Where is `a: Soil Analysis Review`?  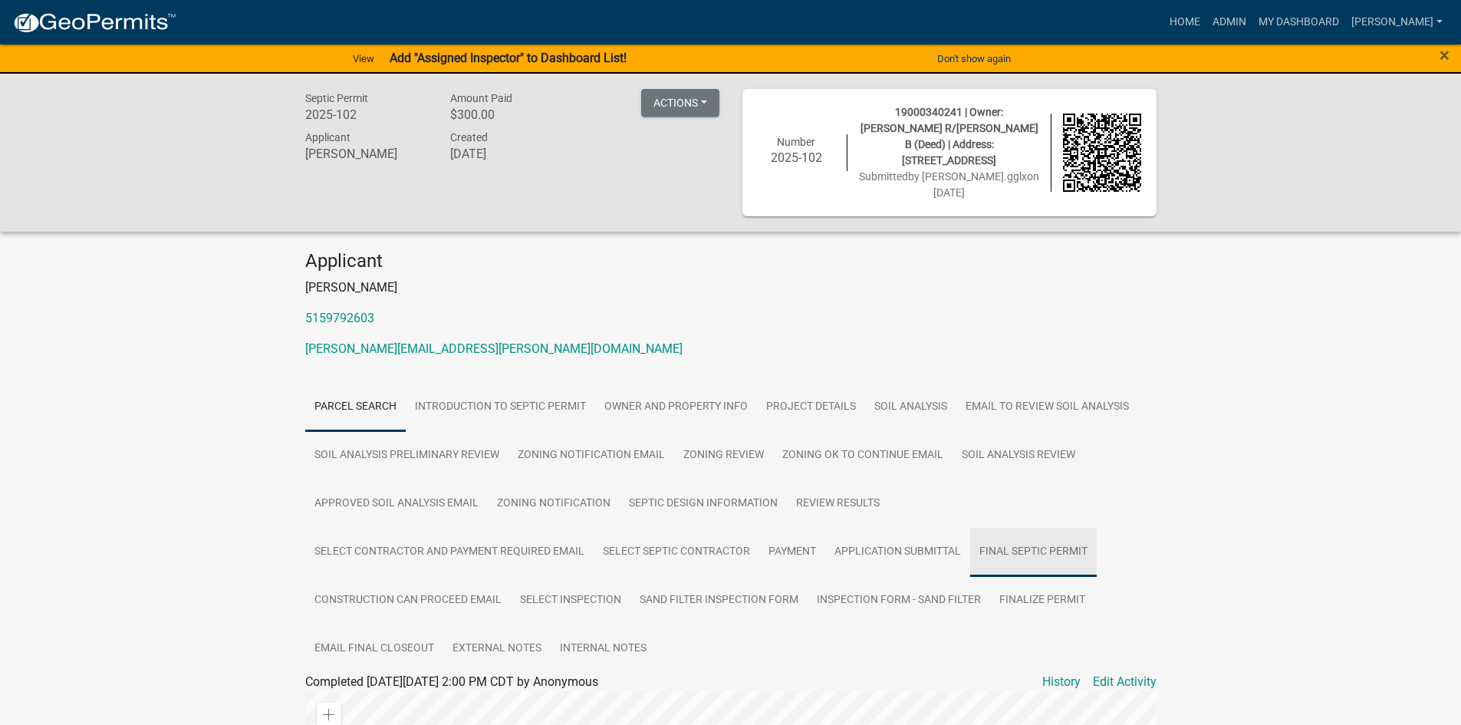 a: Soil Analysis Review is located at coordinates (1019, 456).